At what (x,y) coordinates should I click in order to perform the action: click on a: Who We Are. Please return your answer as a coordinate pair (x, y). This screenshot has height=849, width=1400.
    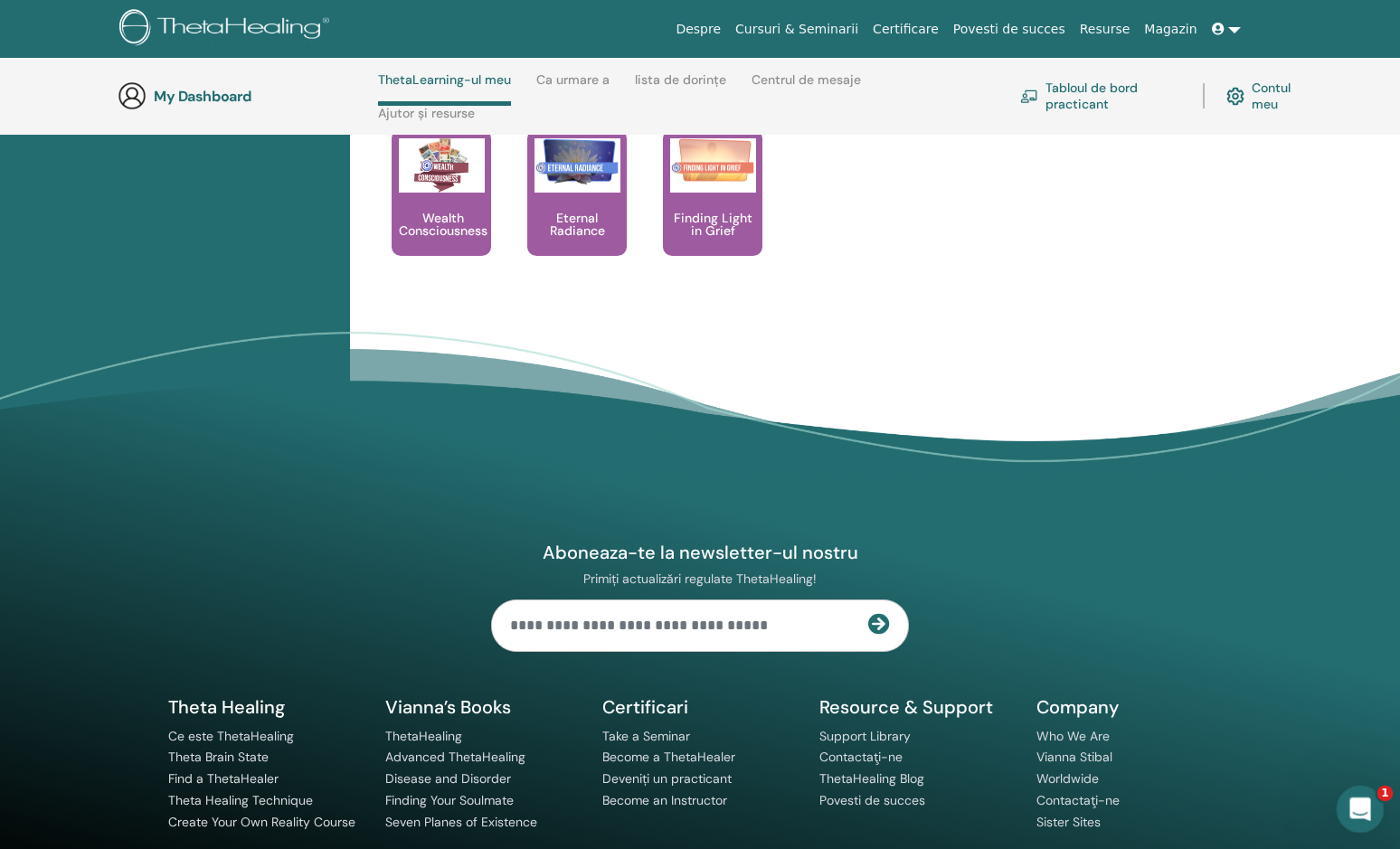
    Looking at the image, I should click on (1073, 736).